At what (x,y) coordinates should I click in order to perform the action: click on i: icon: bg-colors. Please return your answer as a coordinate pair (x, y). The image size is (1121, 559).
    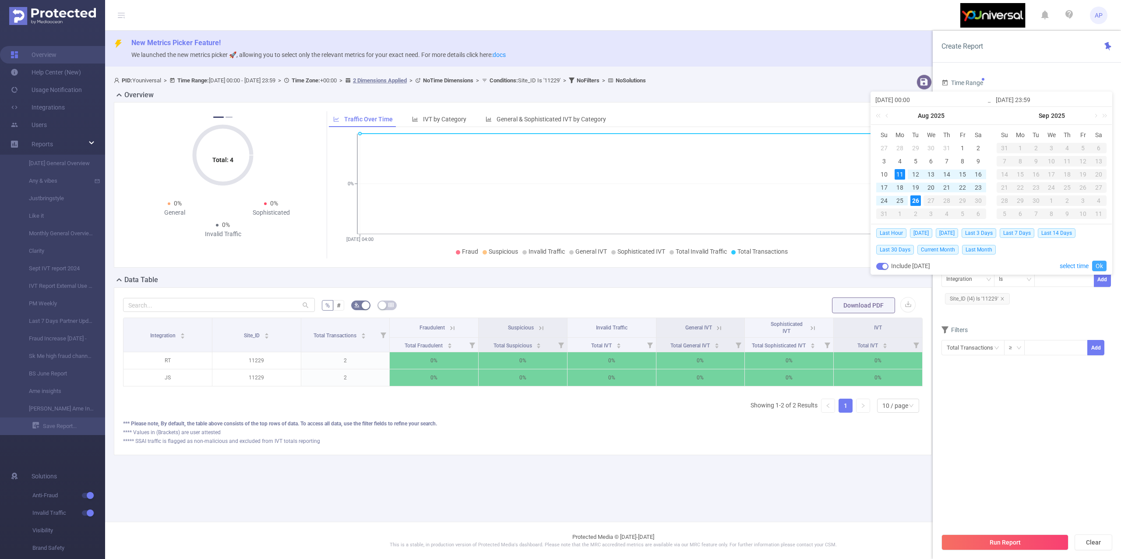
    Looking at the image, I should click on (357, 305).